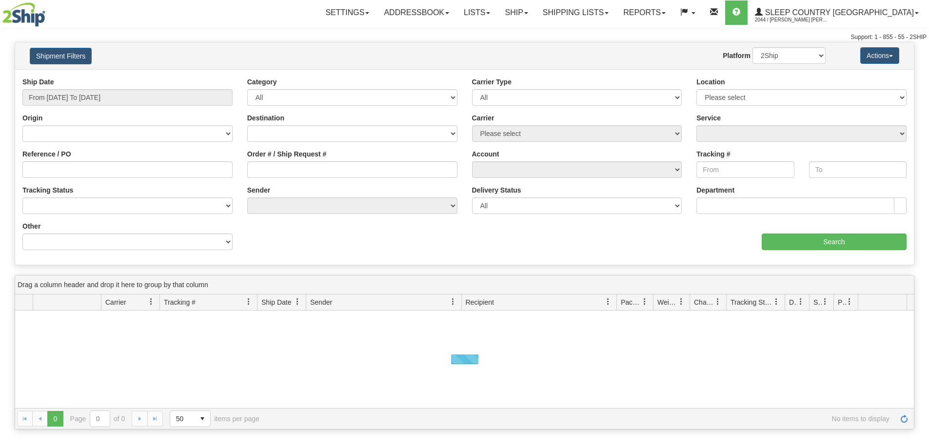  What do you see at coordinates (347, 13) in the screenshot?
I see `a: Settings` at bounding box center [347, 13].